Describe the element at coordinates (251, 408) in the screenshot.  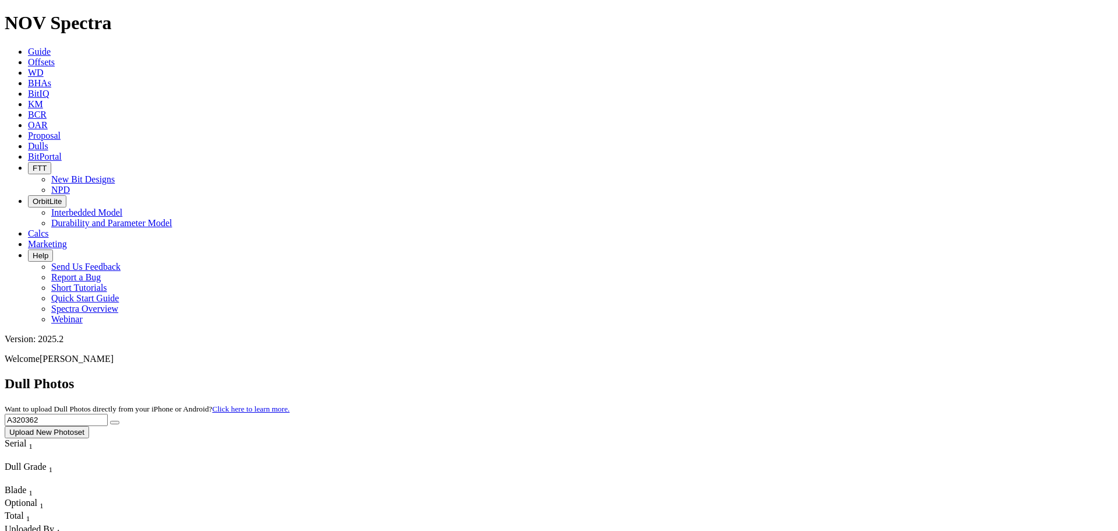
I see `a: Click here to learn more.` at that location.